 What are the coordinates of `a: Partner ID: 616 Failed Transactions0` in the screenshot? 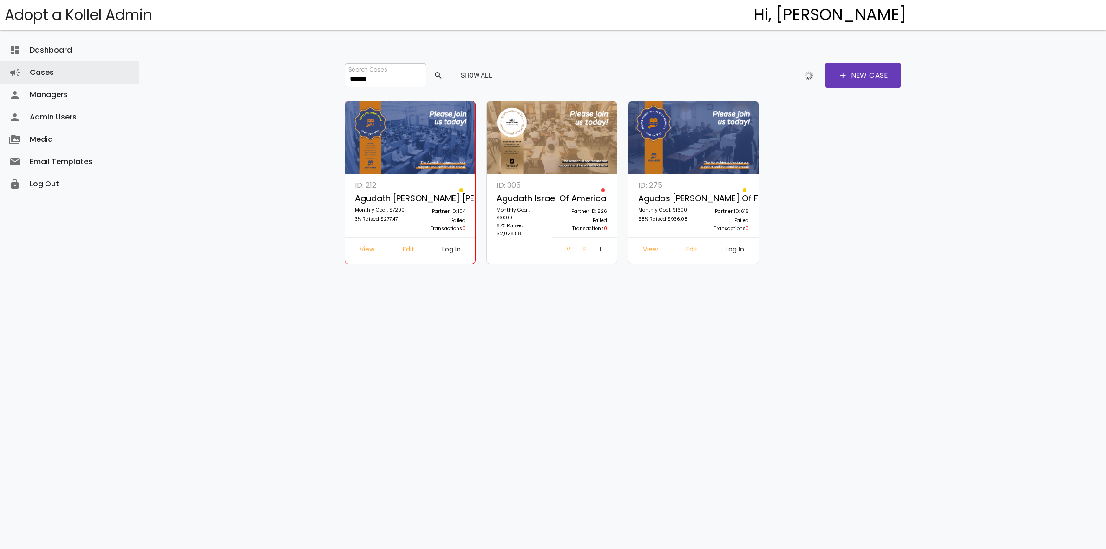 It's located at (724, 208).